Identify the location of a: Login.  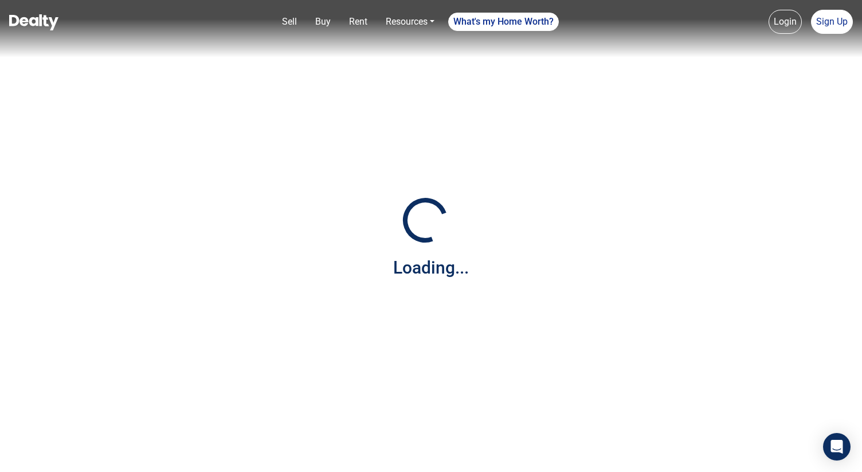
(785, 22).